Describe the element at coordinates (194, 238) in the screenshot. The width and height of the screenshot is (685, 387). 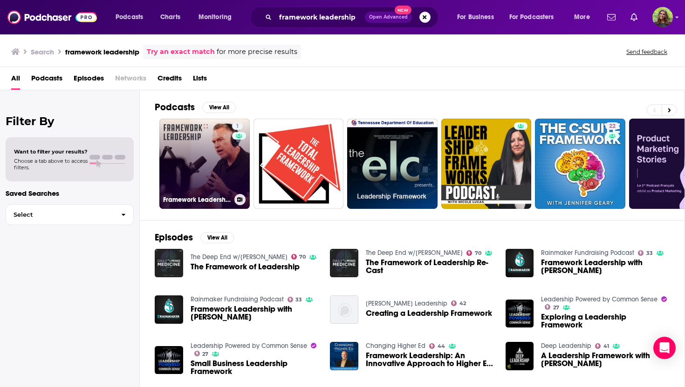
I see `a: EpisodesView All` at that location.